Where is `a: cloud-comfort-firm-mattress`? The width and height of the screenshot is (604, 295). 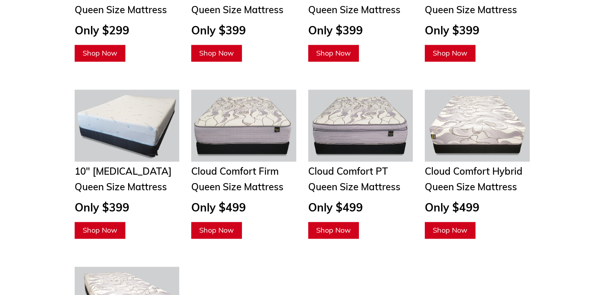 a: cloud-comfort-firm-mattress is located at coordinates (244, 125).